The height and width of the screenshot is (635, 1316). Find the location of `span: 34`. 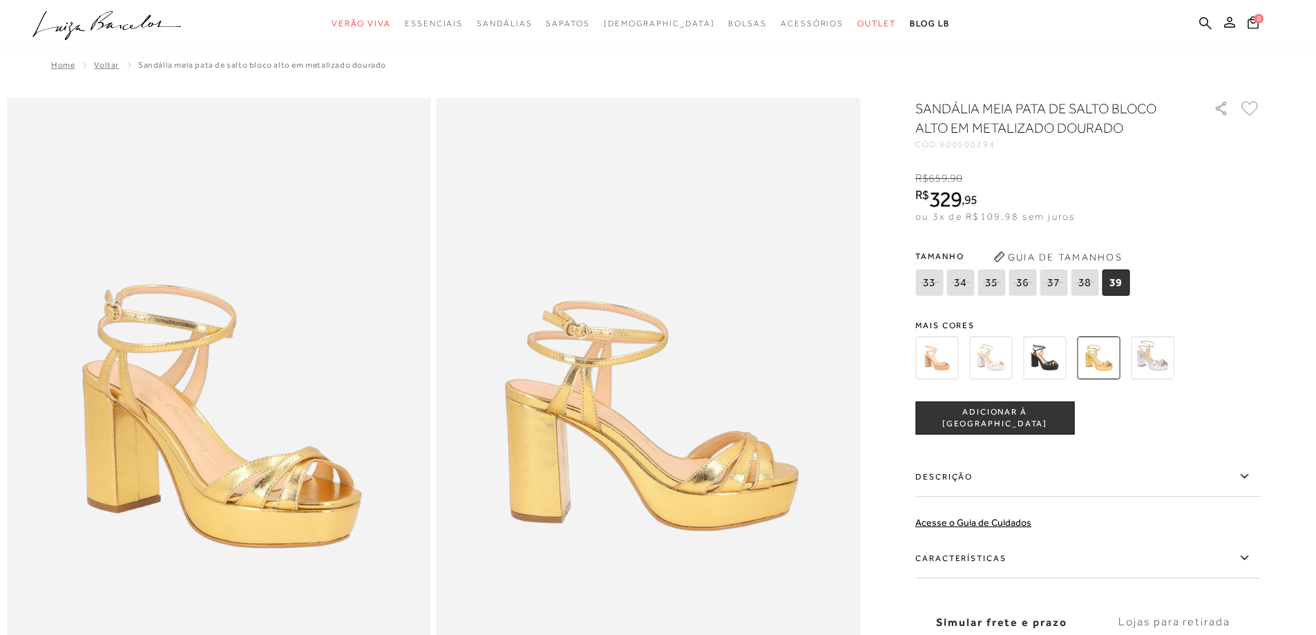

span: 34 is located at coordinates (960, 282).